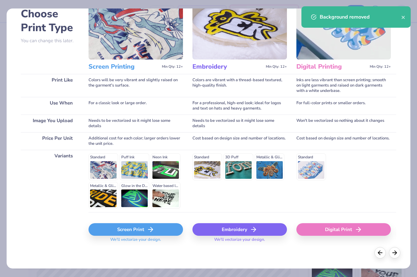  What do you see at coordinates (240, 230) in the screenshot?
I see `div: Embroidery` at bounding box center [240, 230].